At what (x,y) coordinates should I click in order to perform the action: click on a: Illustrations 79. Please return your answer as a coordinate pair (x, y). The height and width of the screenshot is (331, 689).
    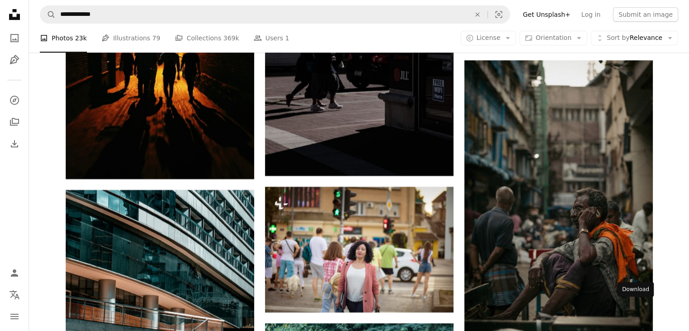
    Looking at the image, I should click on (131, 38).